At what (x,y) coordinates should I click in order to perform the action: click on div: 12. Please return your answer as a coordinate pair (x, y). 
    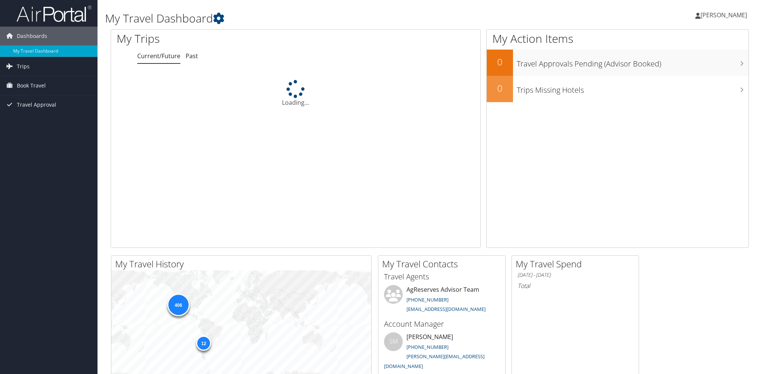
    Looking at the image, I should click on (204, 343).